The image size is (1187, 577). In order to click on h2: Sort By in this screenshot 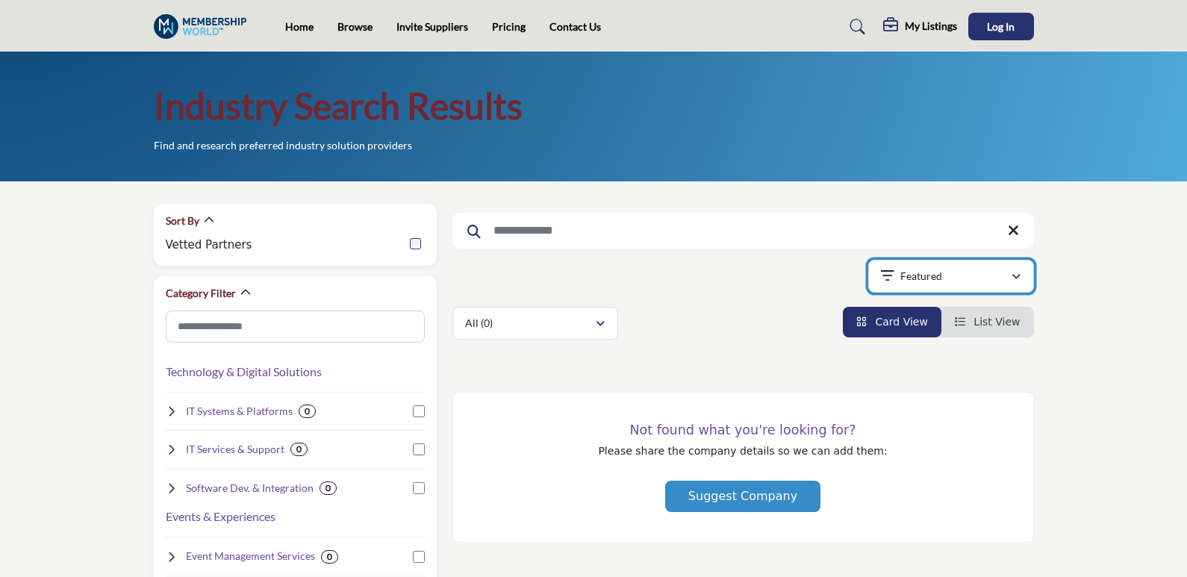, I will do `click(182, 221)`.